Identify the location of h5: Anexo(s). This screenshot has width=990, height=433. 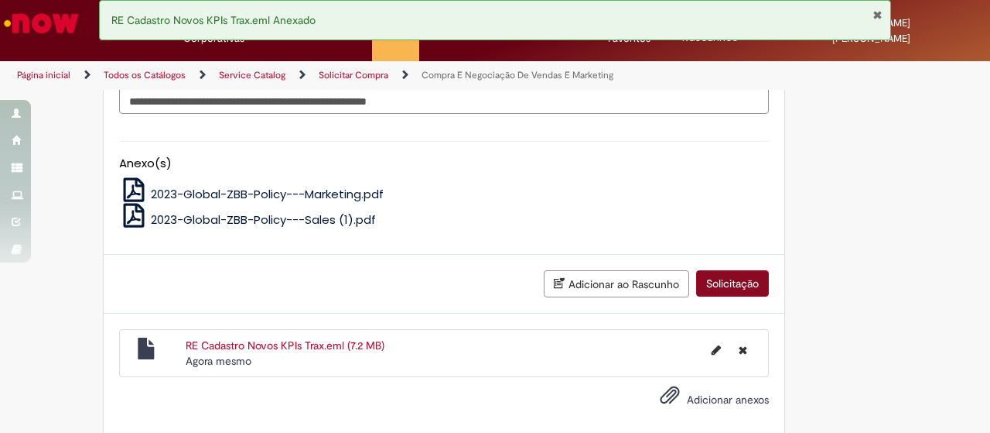
(444, 163).